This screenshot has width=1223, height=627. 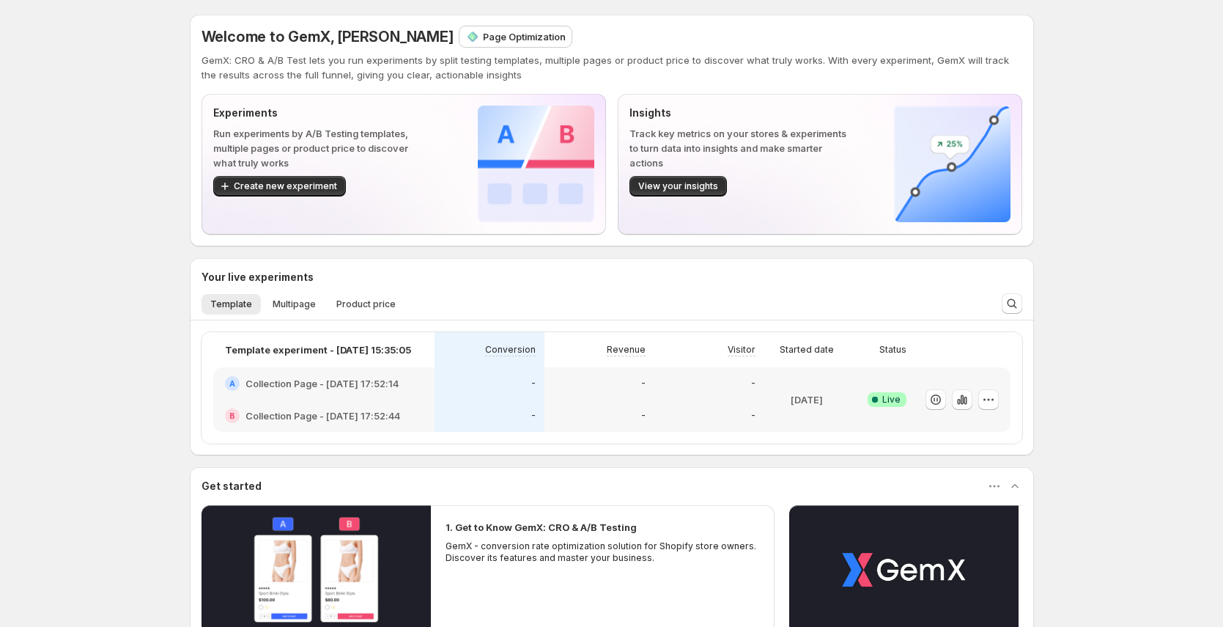 What do you see at coordinates (285, 186) in the screenshot?
I see `span: Create new experiment` at bounding box center [285, 186].